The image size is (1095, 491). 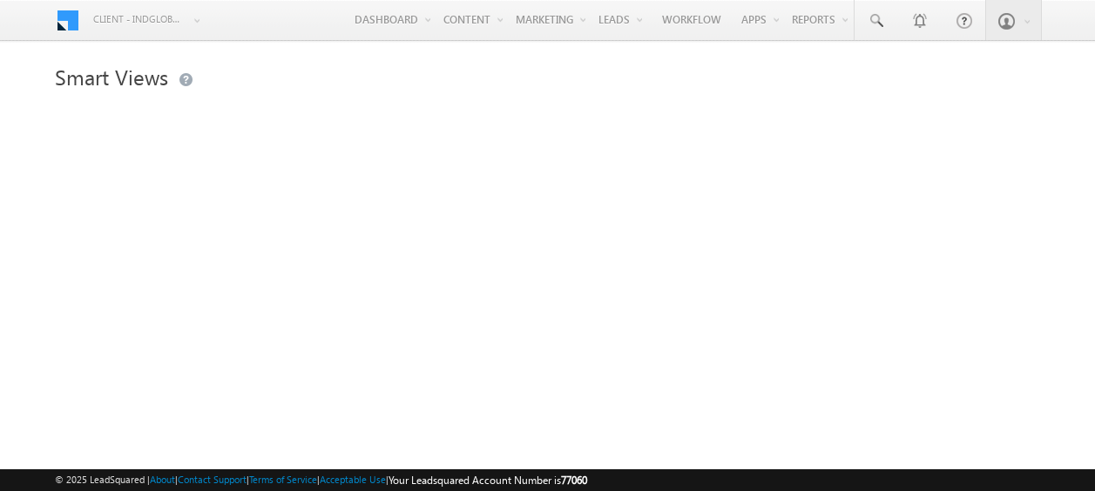 What do you see at coordinates (321, 480) in the screenshot?
I see `span: © 2025 LeadSquared | | | | |` at bounding box center [321, 480].